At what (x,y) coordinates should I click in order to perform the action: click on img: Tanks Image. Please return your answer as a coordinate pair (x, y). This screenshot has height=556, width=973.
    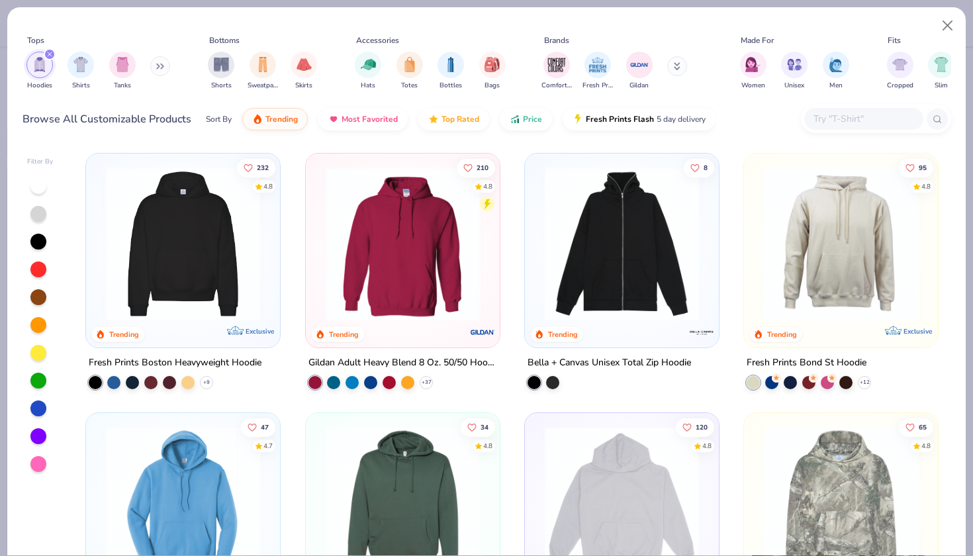
    Looking at the image, I should click on (122, 64).